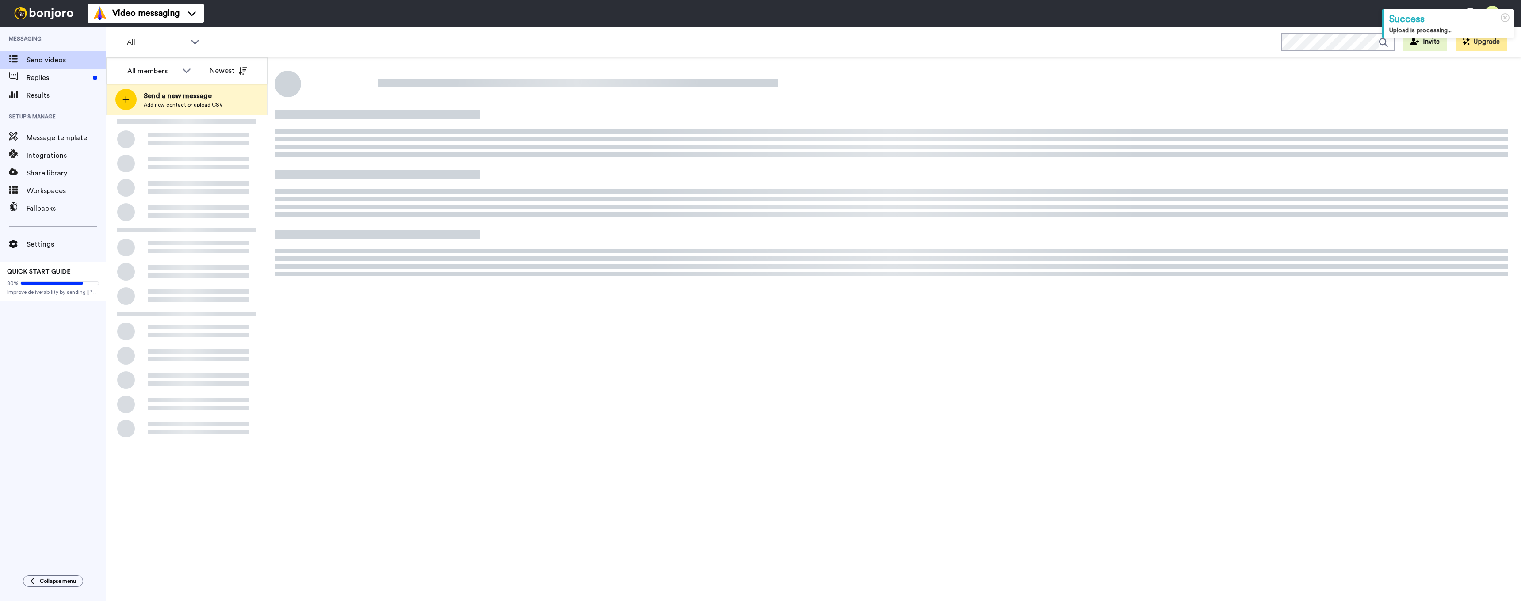 The height and width of the screenshot is (601, 1521). What do you see at coordinates (66, 95) in the screenshot?
I see `span: Results` at bounding box center [66, 95].